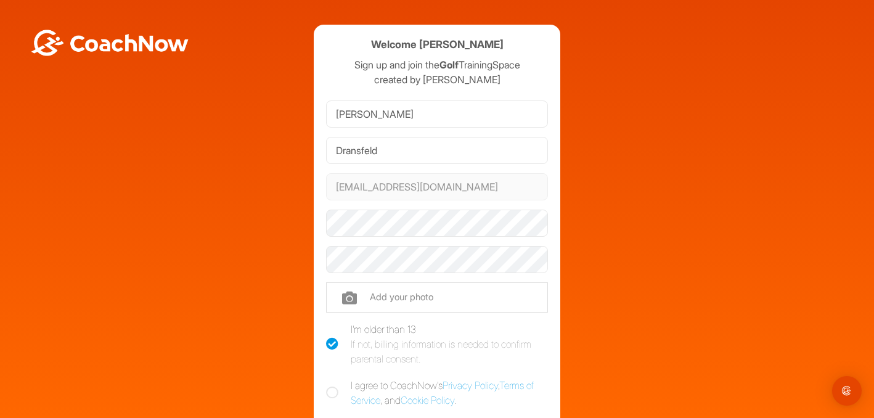 Image resolution: width=874 pixels, height=418 pixels. Describe the element at coordinates (449, 65) in the screenshot. I see `strong: Golf` at that location.